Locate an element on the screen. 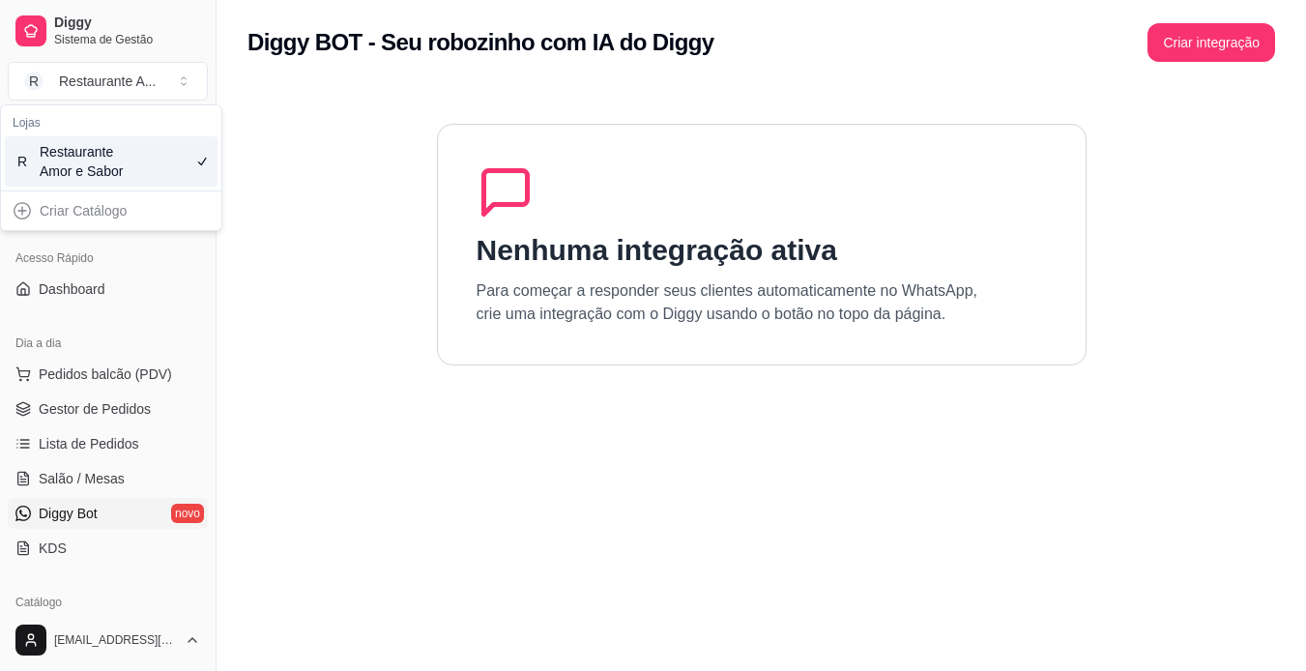 This screenshot has height=671, width=1306. a: Dashboard is located at coordinates (107, 289).